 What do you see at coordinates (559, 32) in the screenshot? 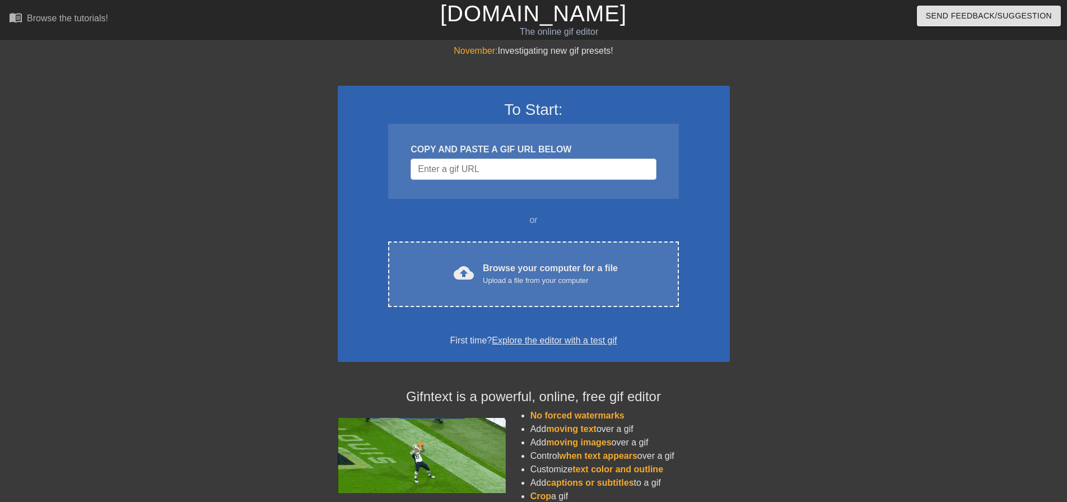
I see `div: The online gif editor` at bounding box center [559, 32].